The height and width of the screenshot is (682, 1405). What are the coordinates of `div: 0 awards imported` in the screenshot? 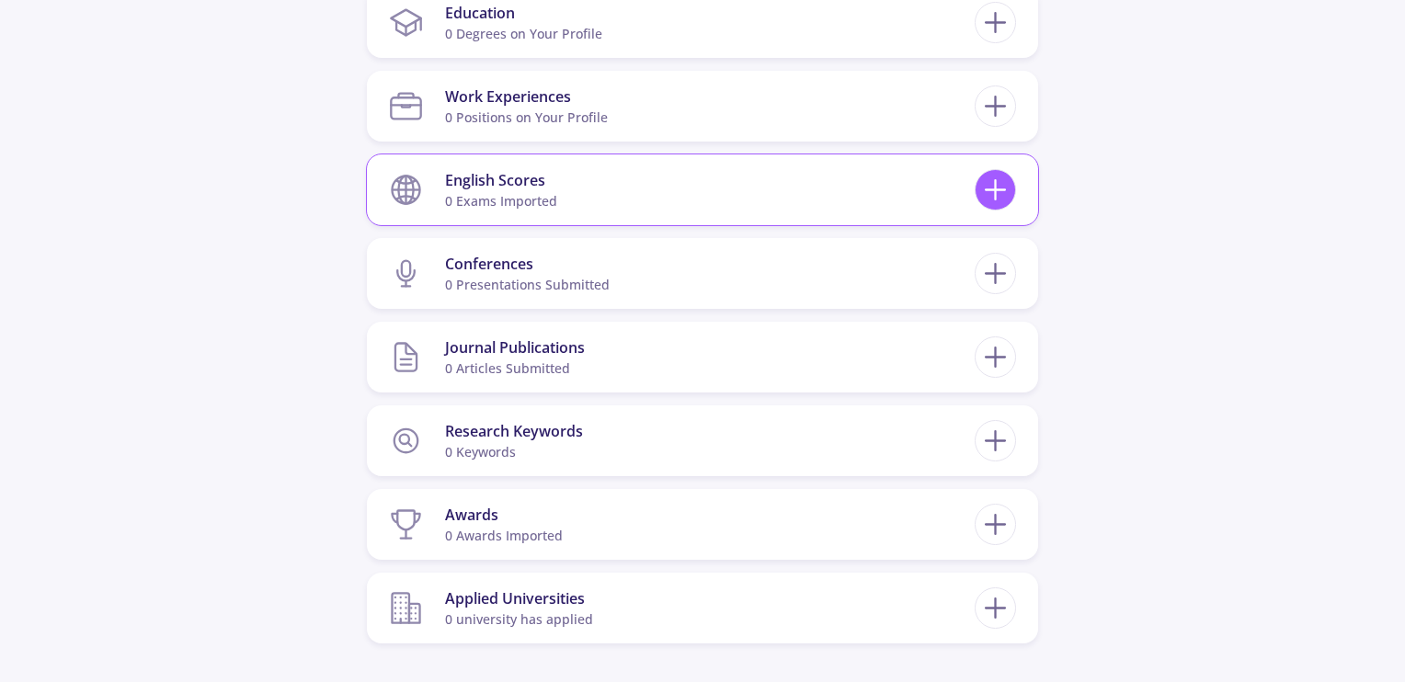 It's located at (504, 535).